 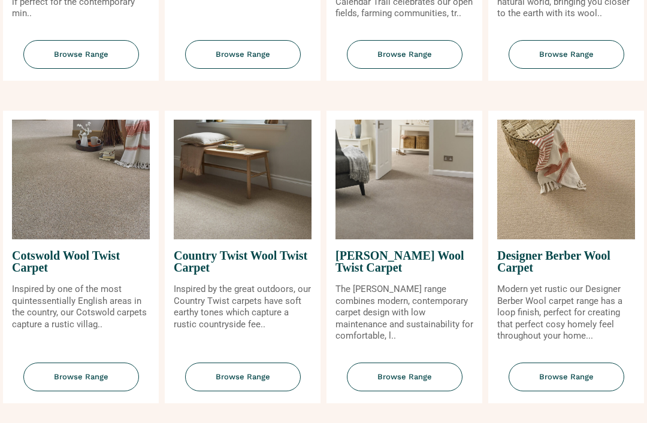 I want to click on span: Cotswold Wool Twist Carpet, so click(x=81, y=262).